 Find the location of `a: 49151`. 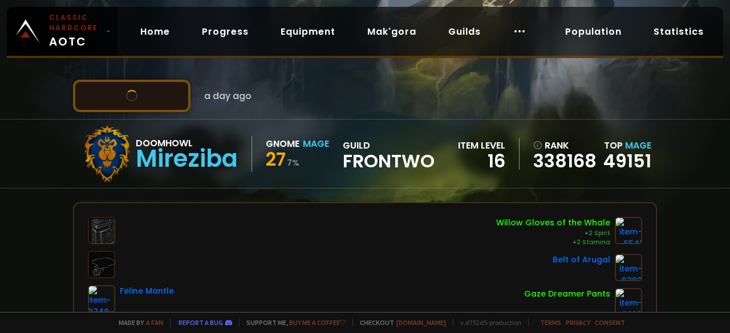

a: 49151 is located at coordinates (627, 161).